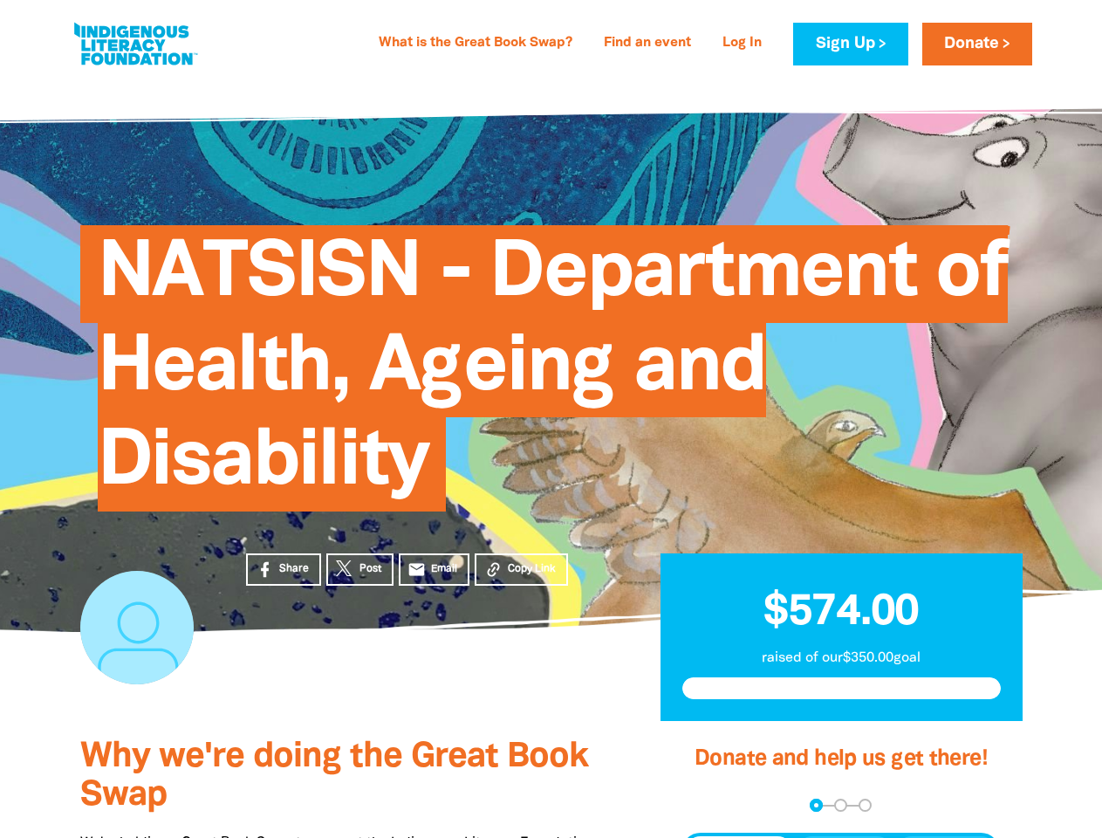  Describe the element at coordinates (841, 758) in the screenshot. I see `span: Donate and help us get there!` at that location.